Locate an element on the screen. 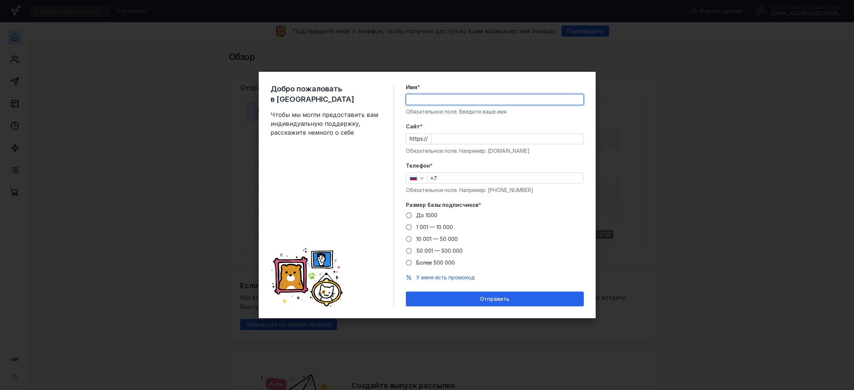 This screenshot has width=854, height=390. span: Отправить is located at coordinates (494, 299).